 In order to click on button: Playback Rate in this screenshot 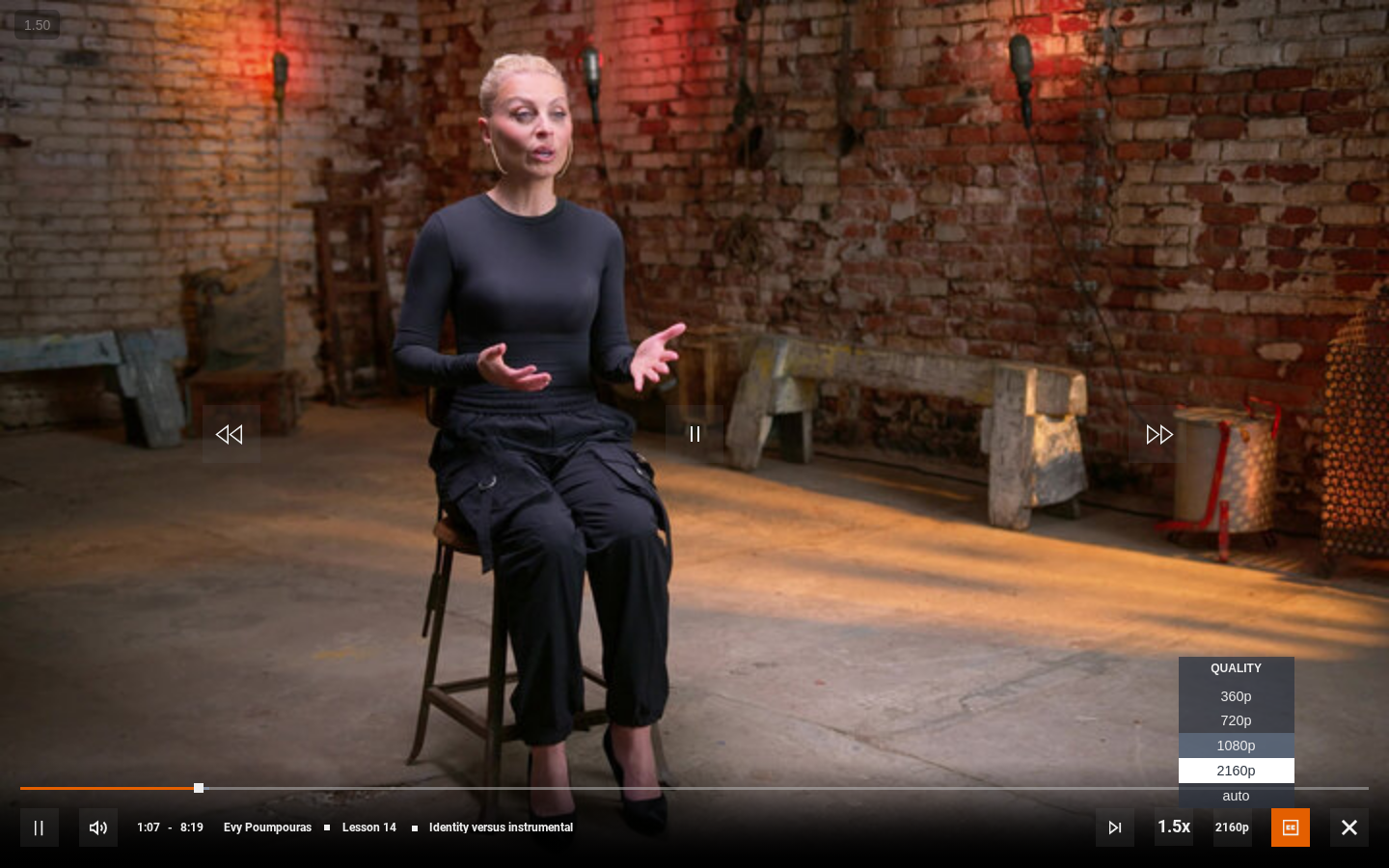, I will do `click(1174, 827)`.